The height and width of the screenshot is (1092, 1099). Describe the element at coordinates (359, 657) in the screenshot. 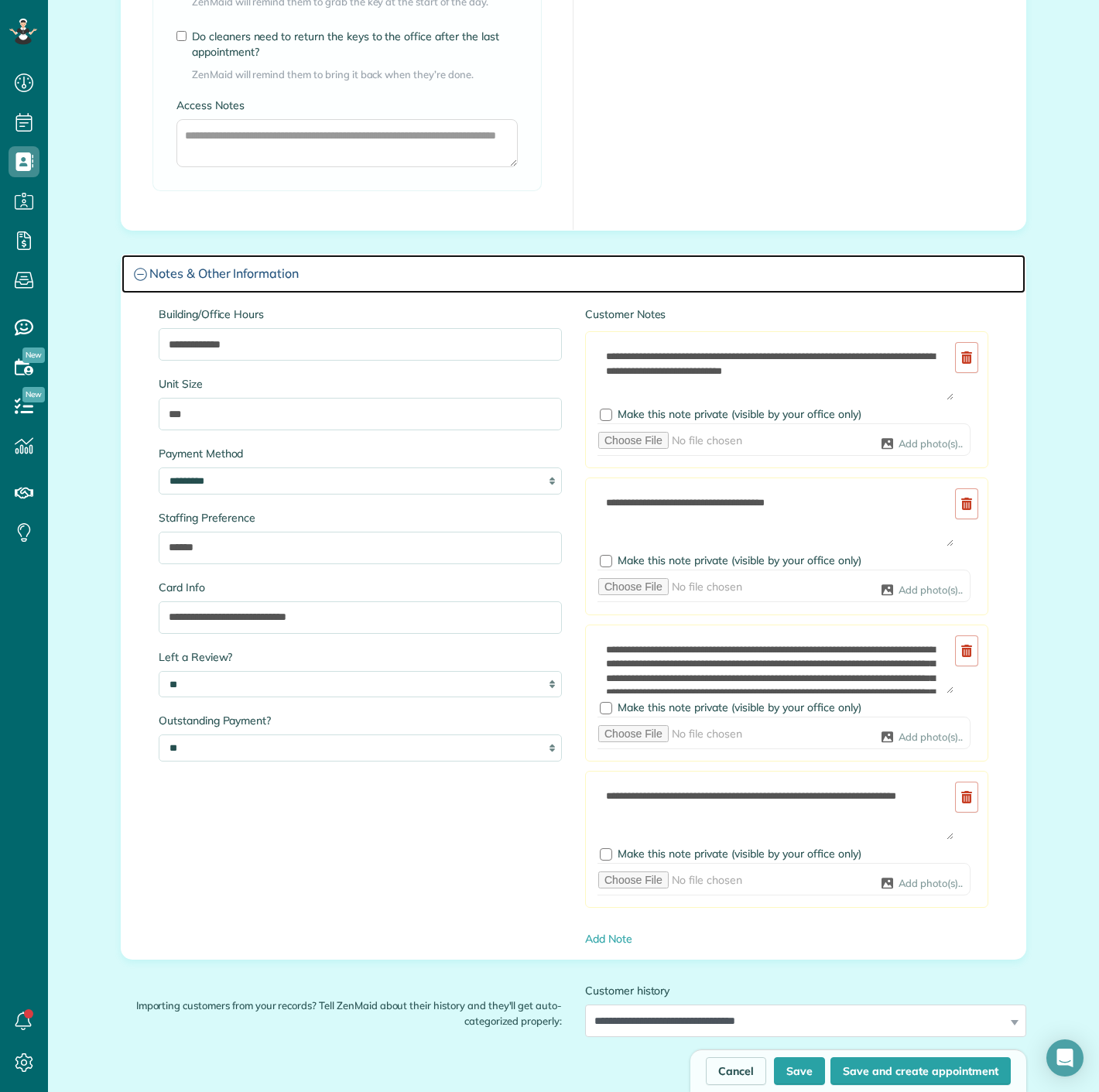

I see `label: Left a Review?` at that location.